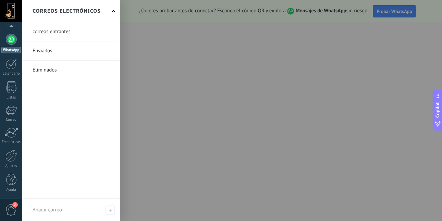 The height and width of the screenshot is (221, 442). What do you see at coordinates (11, 98) in the screenshot?
I see `div: Listas` at bounding box center [11, 98].